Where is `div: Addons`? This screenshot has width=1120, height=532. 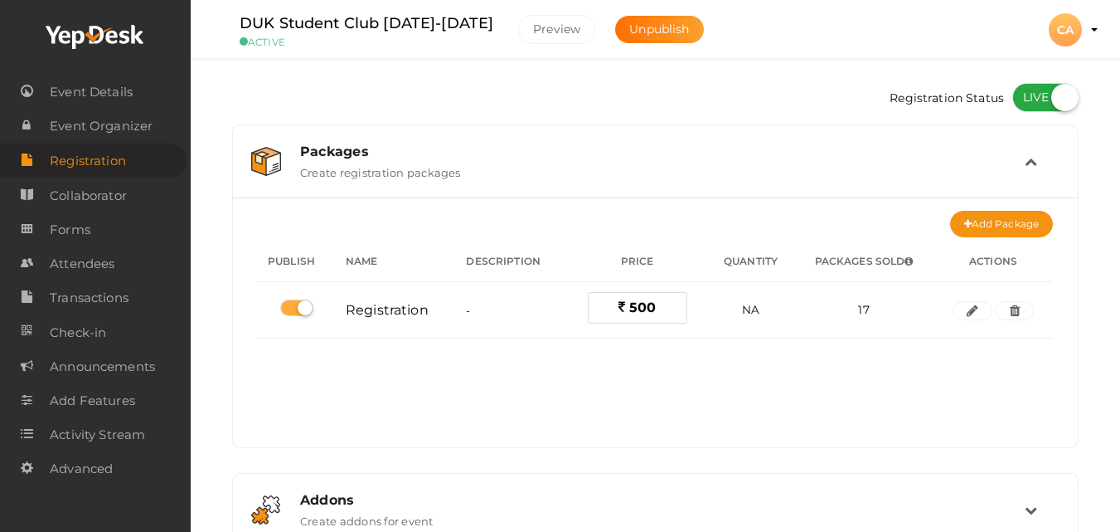
div: Addons is located at coordinates (663, 499).